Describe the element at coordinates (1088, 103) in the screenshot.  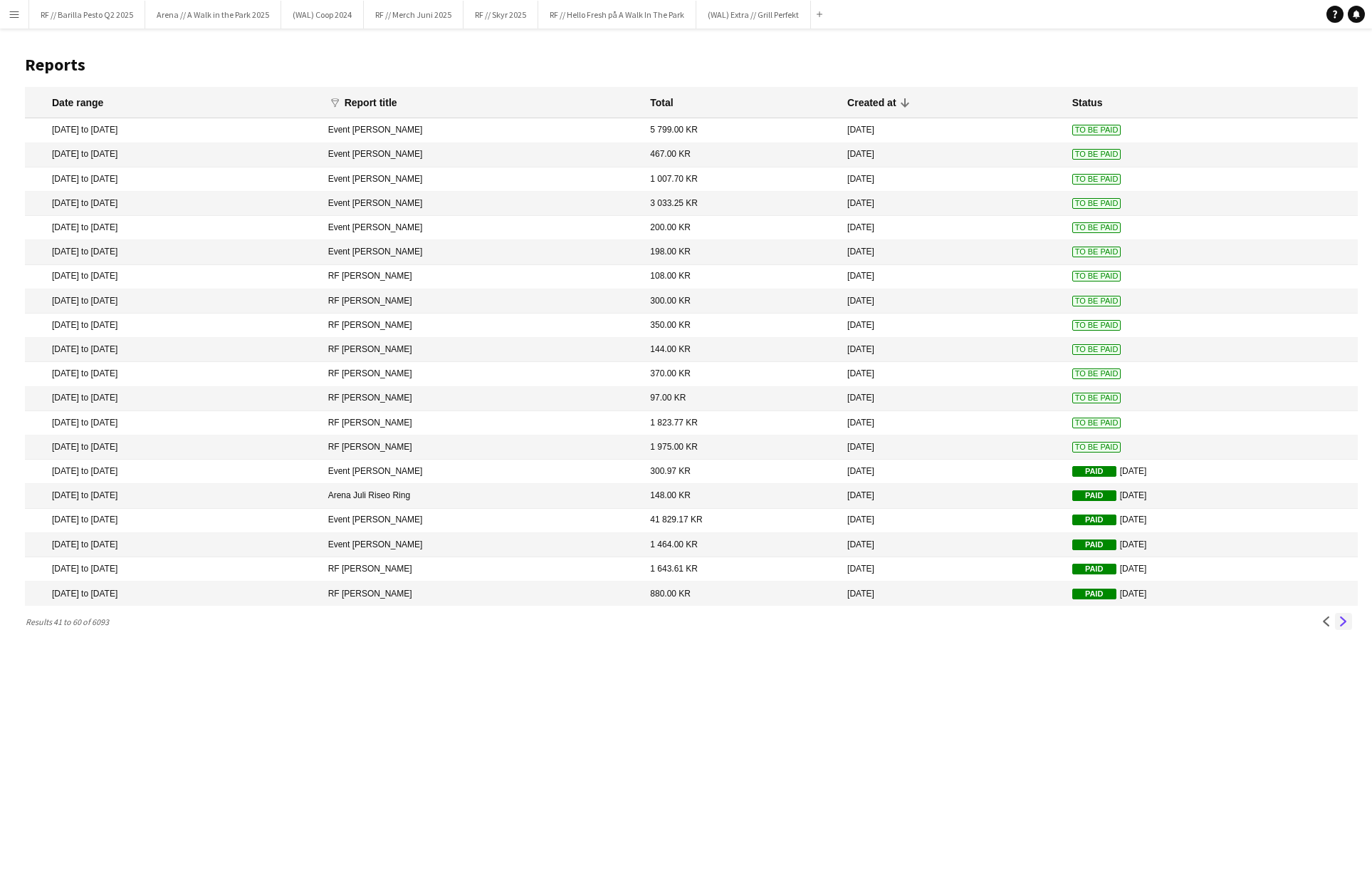
I see `div: Status` at that location.